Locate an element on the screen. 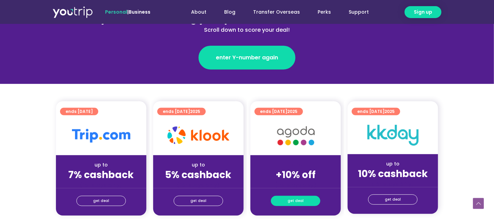 This screenshot has height=219, width=494. strong: 10% cashback is located at coordinates (393, 174).